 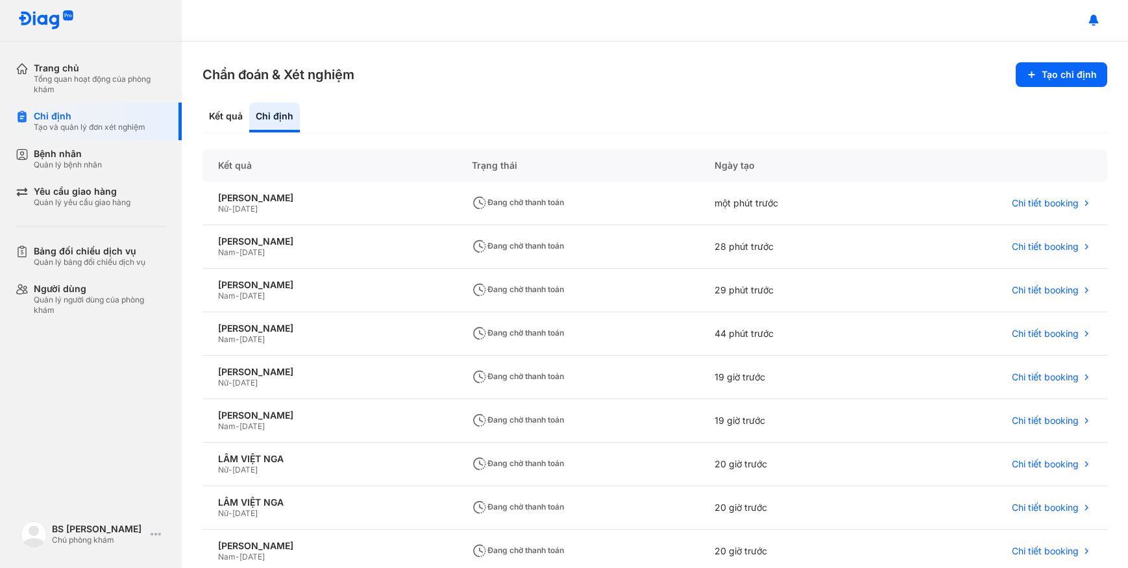 I want to click on div: Bảng đối chiếu dịch vụ, so click(x=90, y=251).